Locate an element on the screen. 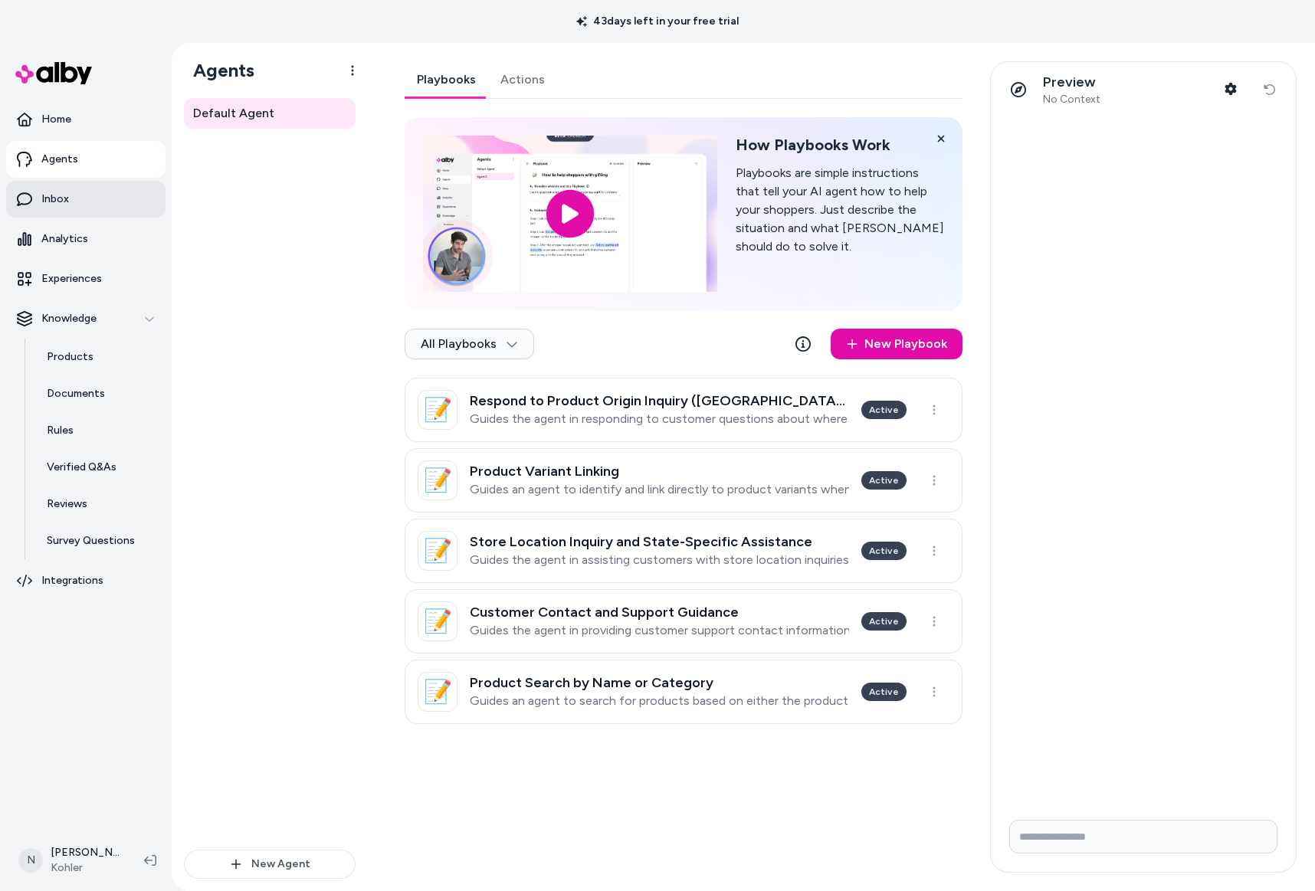  p: Inbox is located at coordinates (55, 199).